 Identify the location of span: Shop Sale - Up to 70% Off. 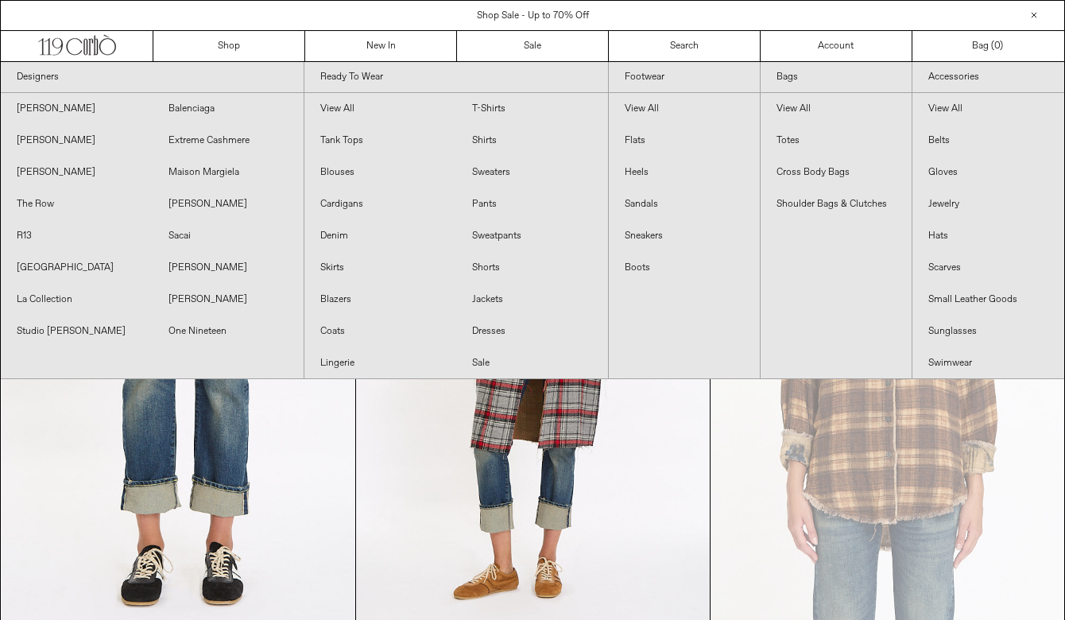
(533, 16).